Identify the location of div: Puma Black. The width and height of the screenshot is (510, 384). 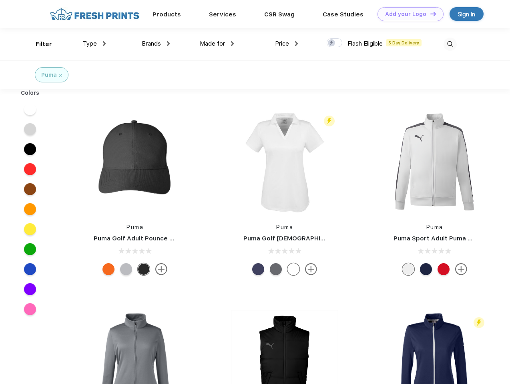
(144, 269).